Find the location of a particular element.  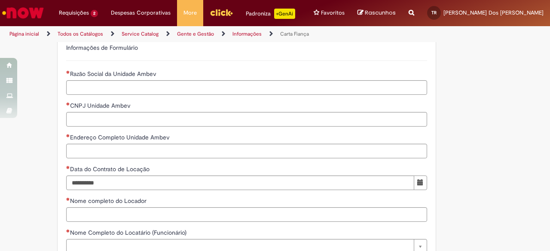

a: Informações is located at coordinates (247, 34).